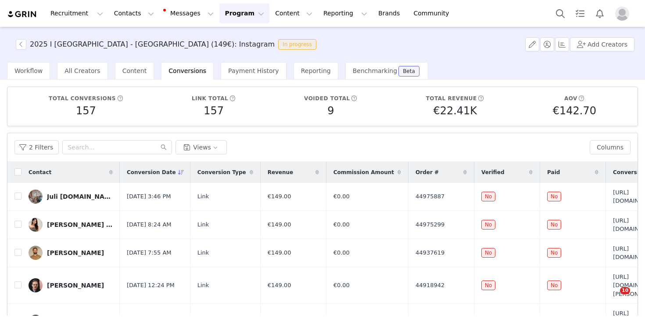  Describe the element at coordinates (36, 196) in the screenshot. I see `img: 3a5e63f6-5b78-4204-898a-b7edf1d591df.jpg` at that location.